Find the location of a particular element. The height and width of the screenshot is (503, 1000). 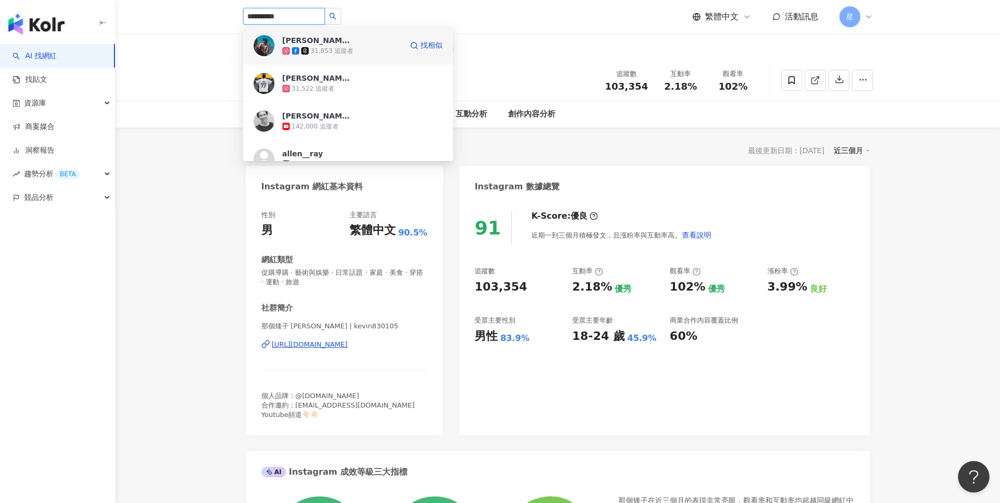

span: 趨勢分析 is located at coordinates (52, 174).